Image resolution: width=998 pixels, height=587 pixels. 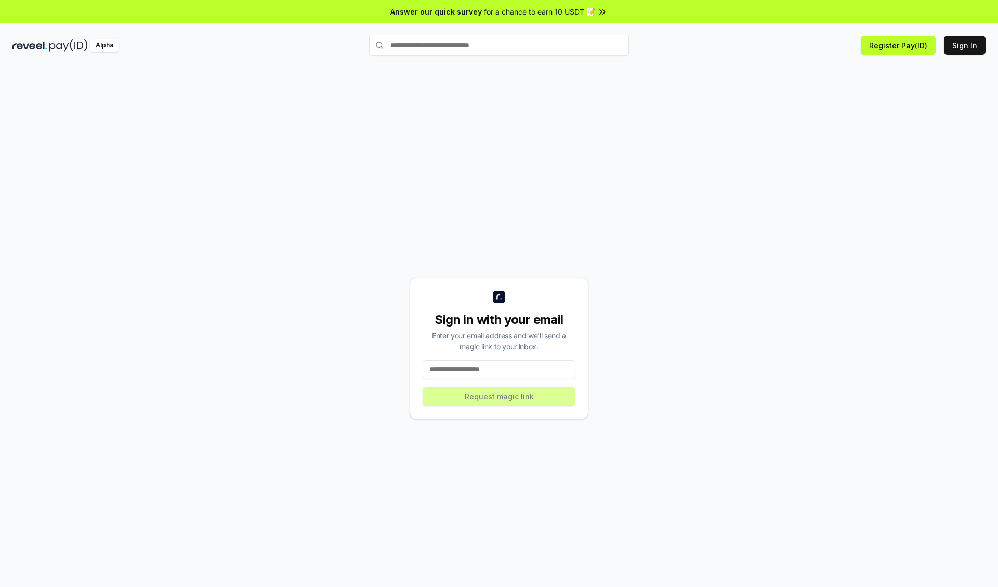 I want to click on img: reveel_dark, so click(x=30, y=45).